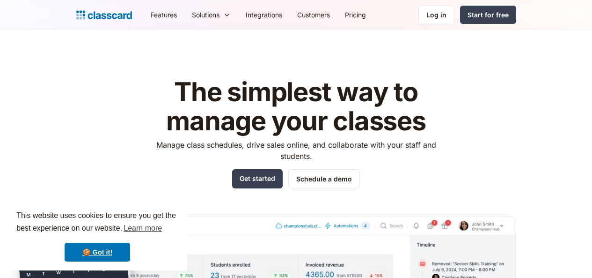  What do you see at coordinates (143, 228) in the screenshot?
I see `a: learn more about cookies` at bounding box center [143, 228].